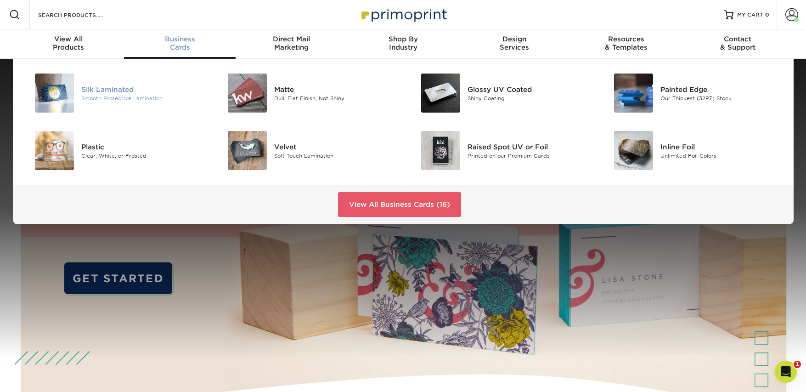  What do you see at coordinates (738, 43) in the screenshot?
I see `div: & Support` at bounding box center [738, 43].